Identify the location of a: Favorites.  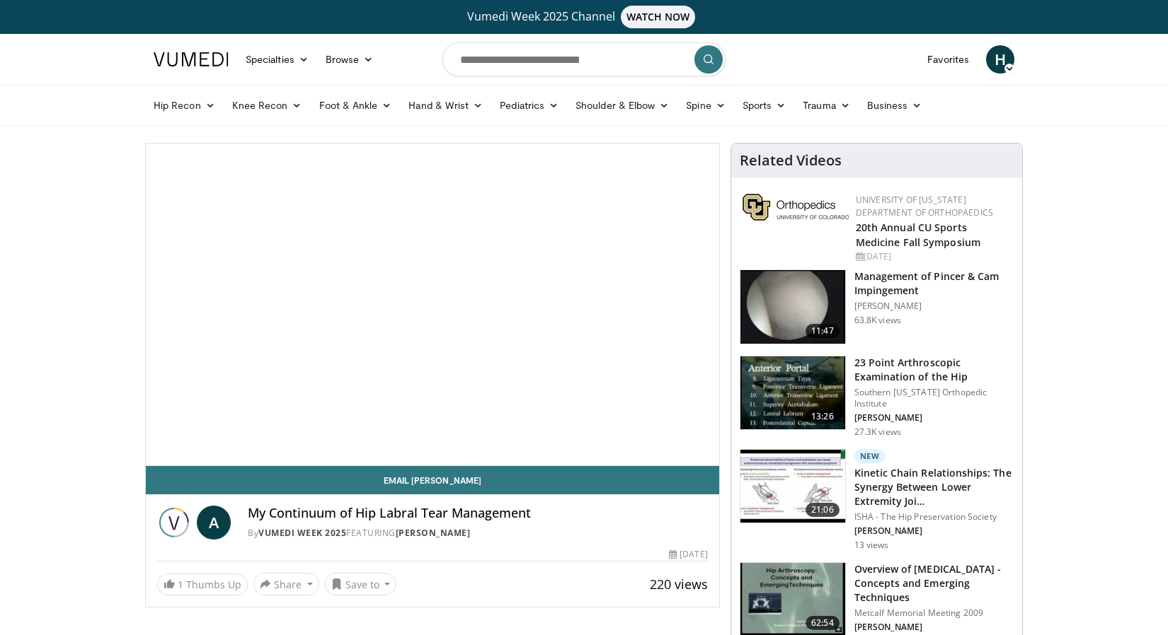
(947, 59).